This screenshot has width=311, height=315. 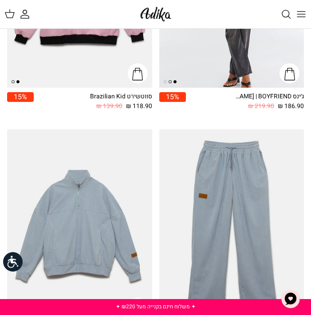 I want to click on span: 219.90 ₪, so click(x=261, y=106).